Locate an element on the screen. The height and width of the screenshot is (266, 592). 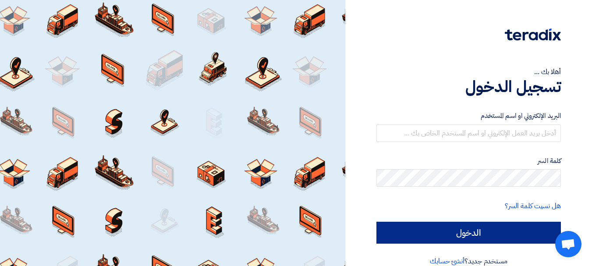
label: كلمة السر is located at coordinates (469, 161).